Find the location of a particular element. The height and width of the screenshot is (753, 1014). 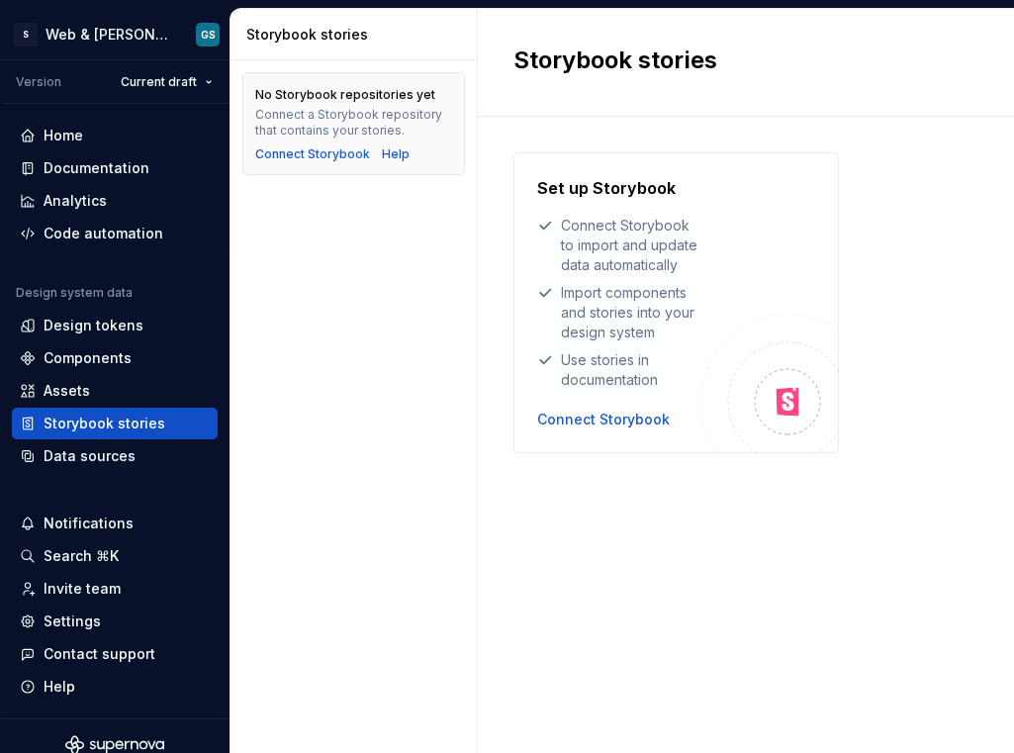

button: Help is located at coordinates (115, 687).